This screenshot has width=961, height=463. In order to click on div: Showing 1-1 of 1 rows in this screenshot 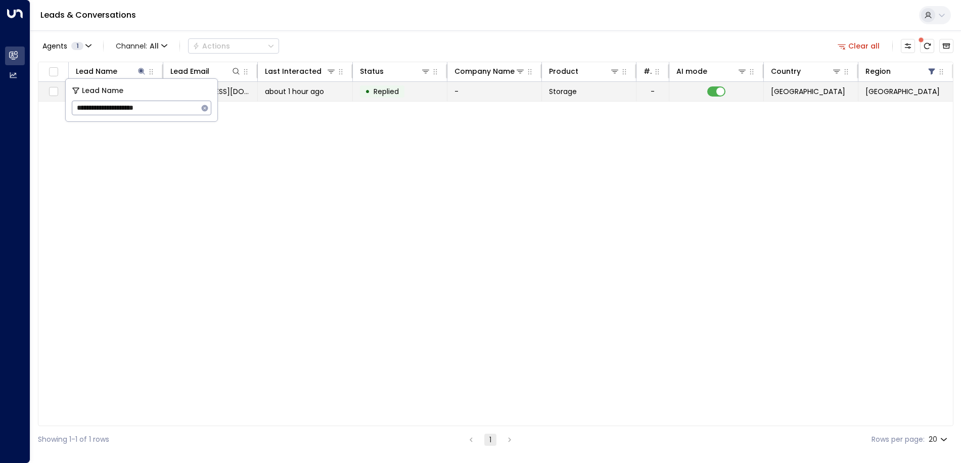, I will do `click(73, 439)`.